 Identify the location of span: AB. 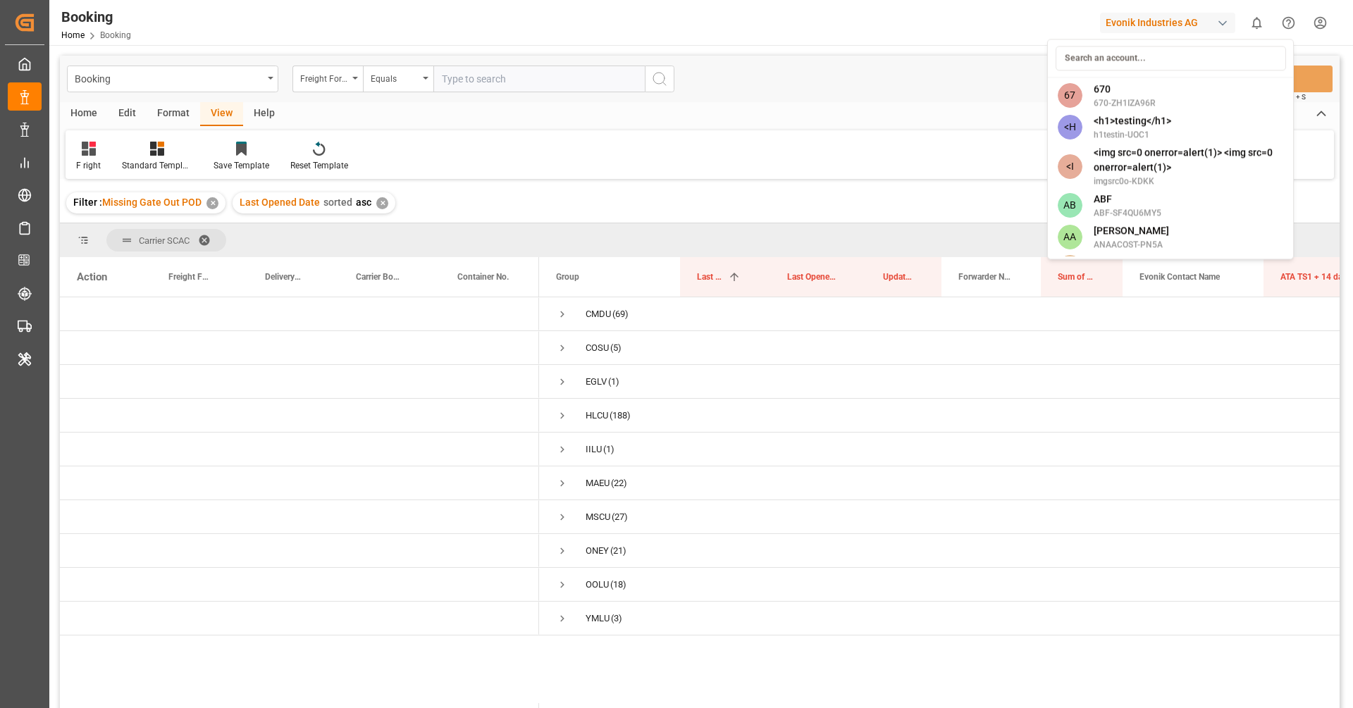
(1070, 205).